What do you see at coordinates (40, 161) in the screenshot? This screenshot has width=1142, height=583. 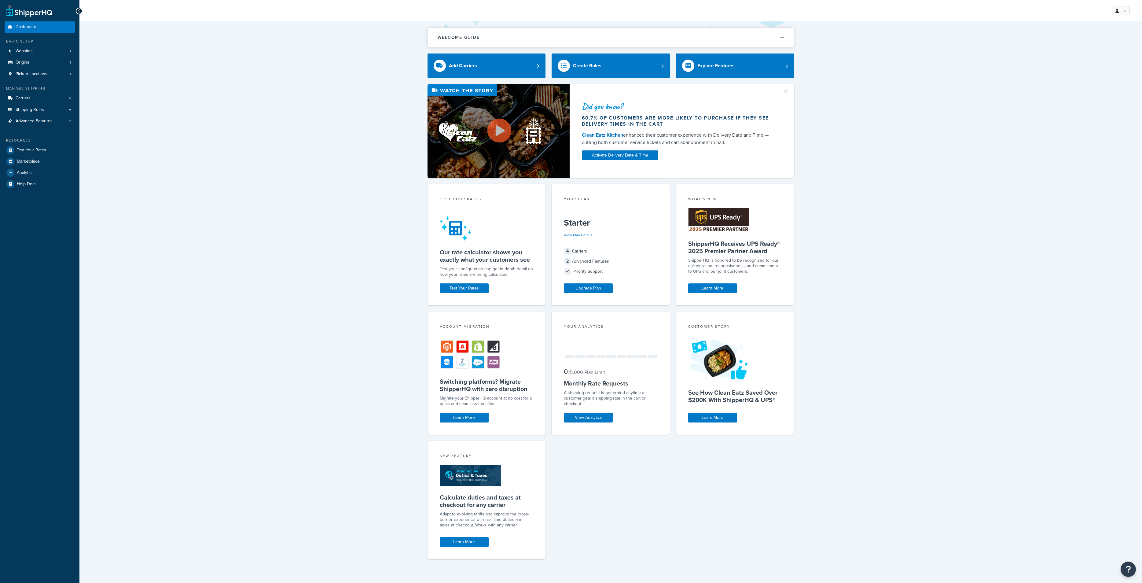 I see `a: Marketplace` at bounding box center [40, 161].